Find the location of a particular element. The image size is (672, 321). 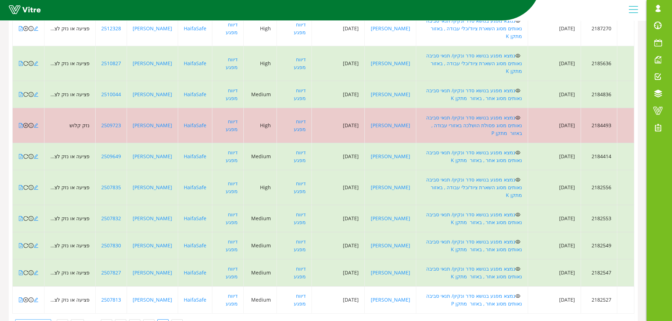

a: נמצא מפגע בנושא סדר ונקיון/ תנאי סביבה נאותים מסוג אחר , באזור מתקן P is located at coordinates (474, 300).